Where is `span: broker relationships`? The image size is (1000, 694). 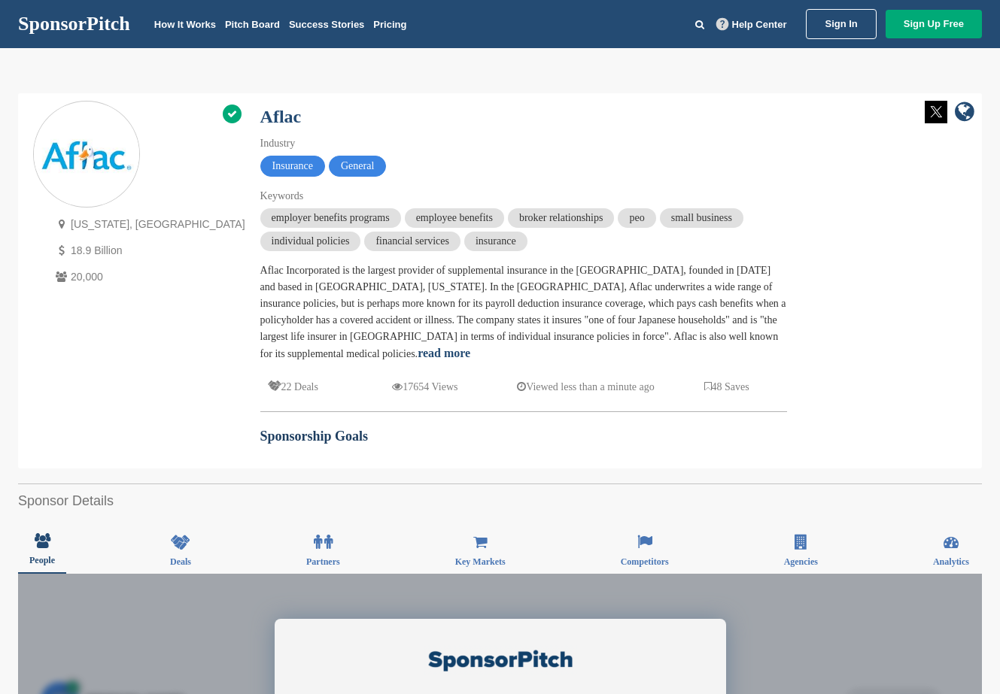 span: broker relationships is located at coordinates (561, 218).